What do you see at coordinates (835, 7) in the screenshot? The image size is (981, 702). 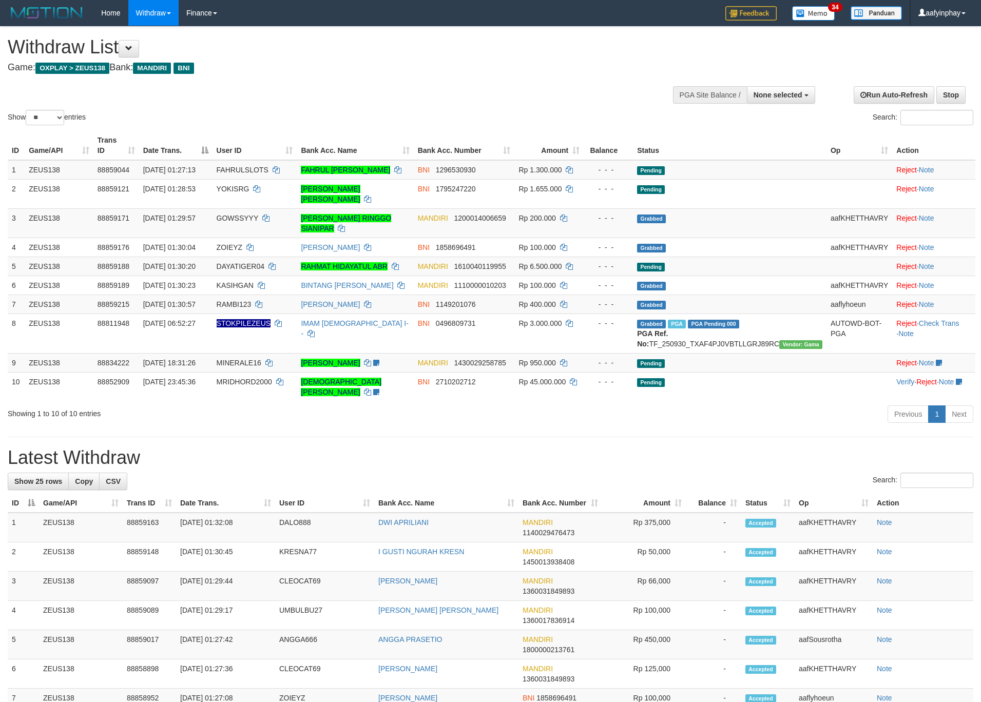 I see `span: 34` at bounding box center [835, 7].